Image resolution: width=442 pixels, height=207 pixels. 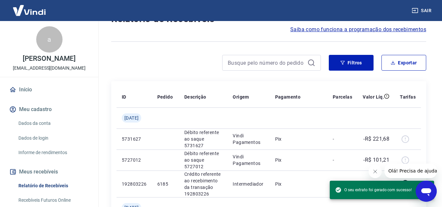 I want to click on p: -R$ 221,68, so click(x=376, y=139).